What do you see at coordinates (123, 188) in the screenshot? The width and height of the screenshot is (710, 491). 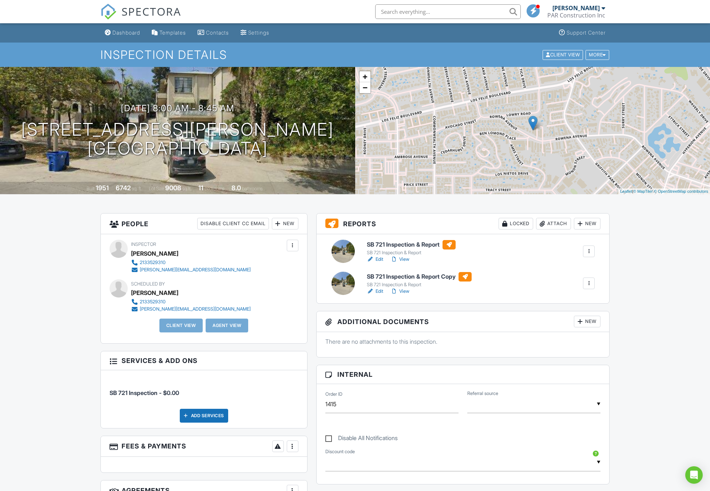 I see `div: 6742` at bounding box center [123, 188].